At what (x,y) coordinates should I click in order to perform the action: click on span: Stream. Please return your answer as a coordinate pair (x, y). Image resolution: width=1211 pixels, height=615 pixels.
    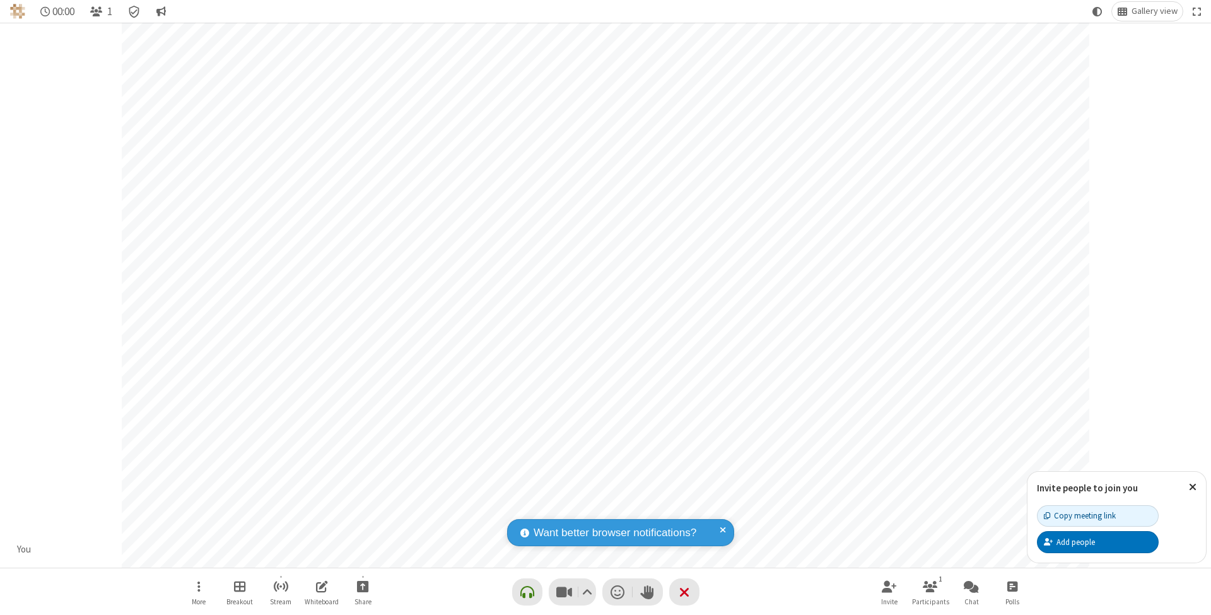
    Looking at the image, I should click on (281, 602).